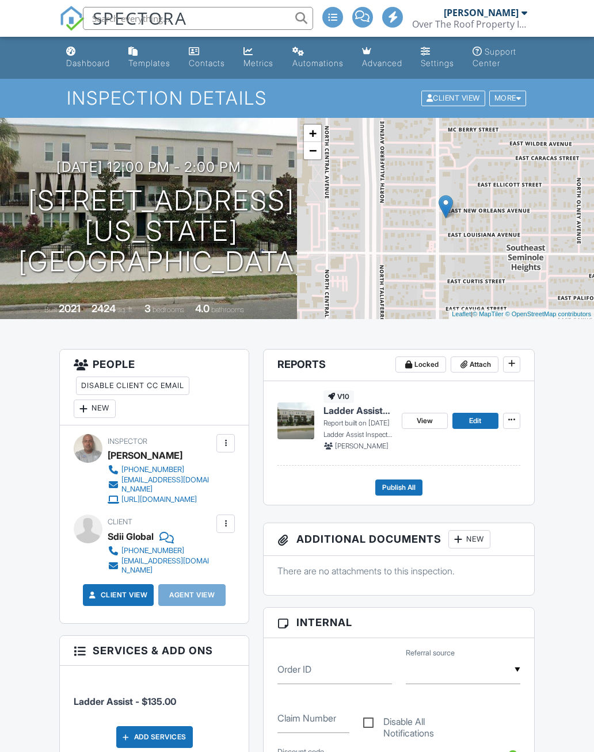 The image size is (594, 752). What do you see at coordinates (548, 314) in the screenshot?
I see `a: © OpenStreetMap contributors` at bounding box center [548, 314].